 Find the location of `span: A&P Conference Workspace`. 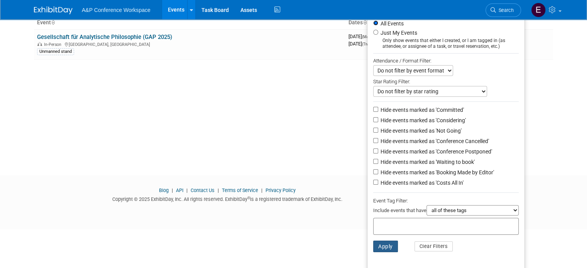

span: A&P Conference Workspace is located at coordinates (116, 10).